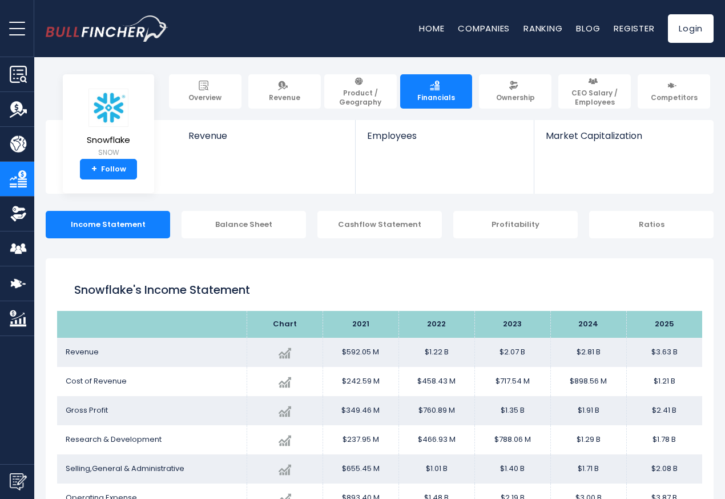  Describe the element at coordinates (108, 224) in the screenshot. I see `div: Income Statement` at that location.